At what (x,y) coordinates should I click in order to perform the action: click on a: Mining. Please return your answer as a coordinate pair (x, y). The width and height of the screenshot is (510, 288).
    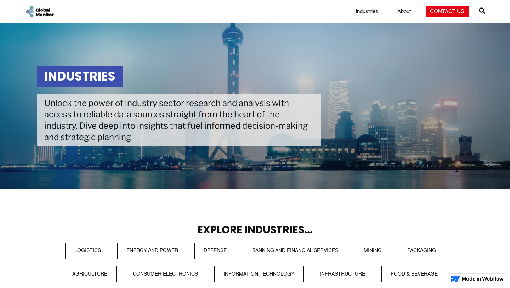
    Looking at the image, I should click on (373, 250).